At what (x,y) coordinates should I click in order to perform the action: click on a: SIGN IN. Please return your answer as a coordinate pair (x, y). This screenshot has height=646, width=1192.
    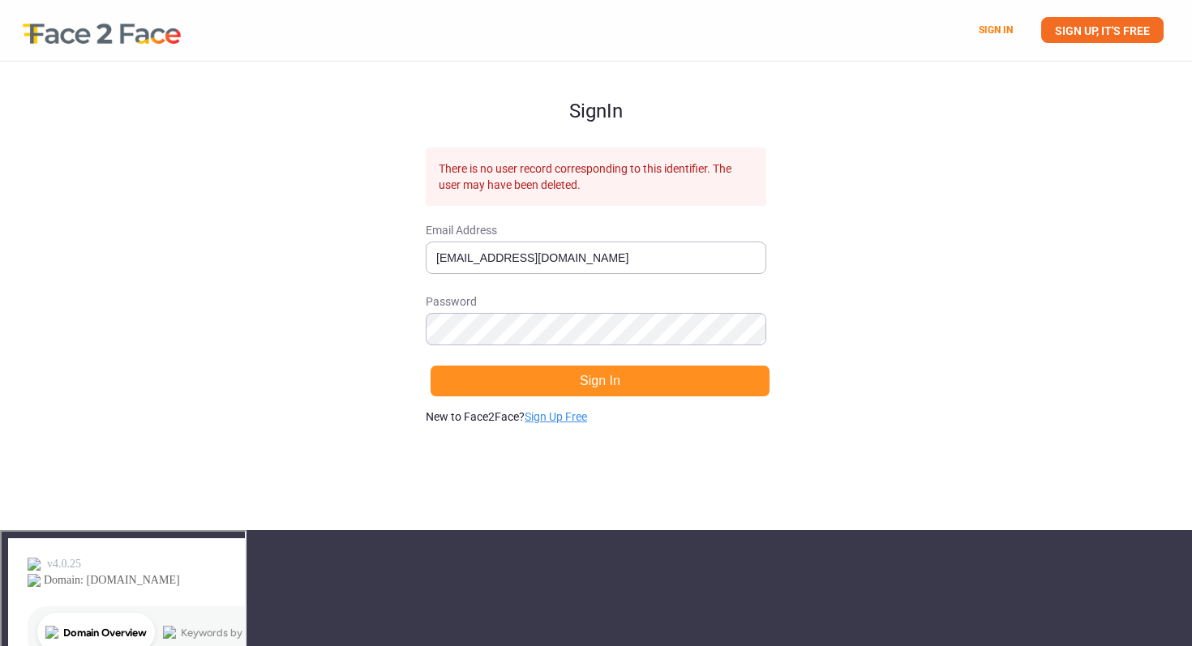
    Looking at the image, I should click on (996, 30).